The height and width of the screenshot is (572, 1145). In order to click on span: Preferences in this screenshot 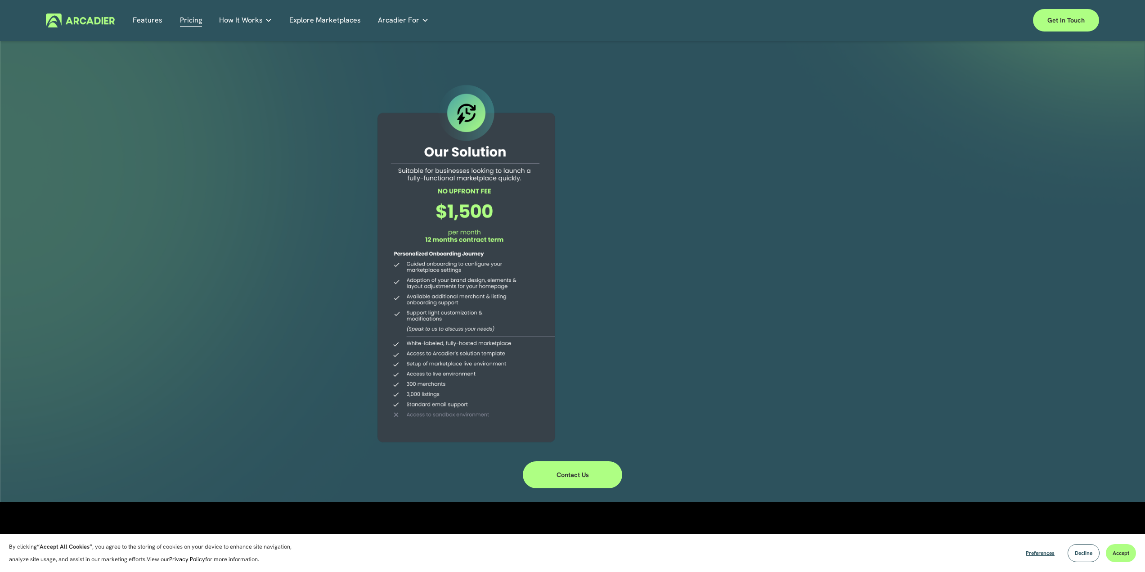, I will do `click(1040, 553)`.